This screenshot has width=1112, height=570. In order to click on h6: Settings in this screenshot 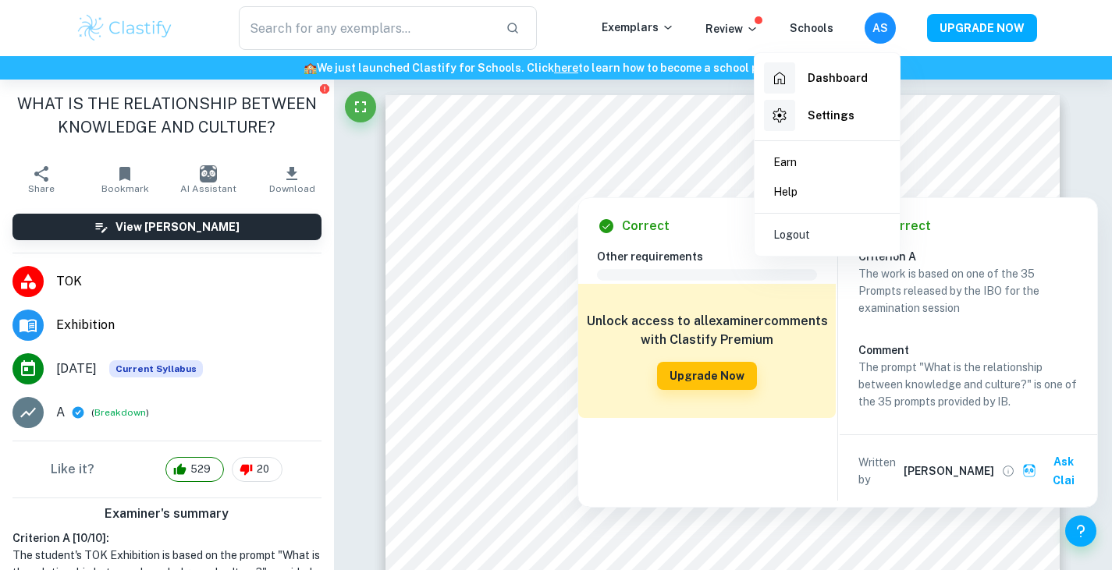, I will do `click(831, 115)`.